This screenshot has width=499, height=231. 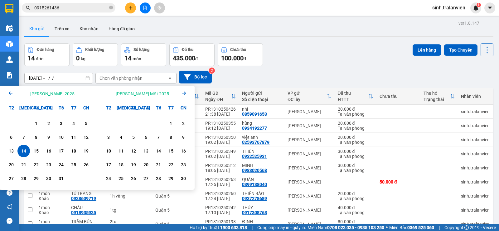 I want to click on div: PR1310250312, so click(x=221, y=165).